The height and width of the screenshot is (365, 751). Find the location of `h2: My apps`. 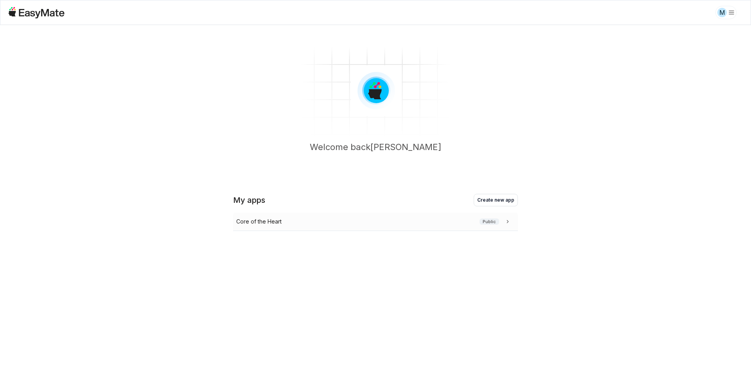

h2: My apps is located at coordinates (249, 200).